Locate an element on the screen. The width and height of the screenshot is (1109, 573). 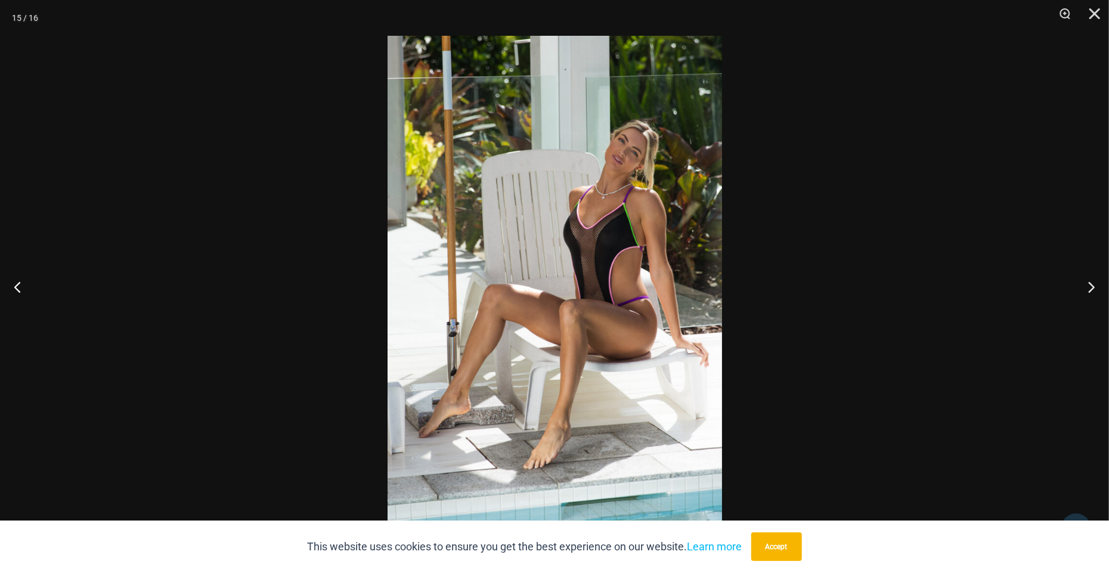
button: Next is located at coordinates (1086, 287).